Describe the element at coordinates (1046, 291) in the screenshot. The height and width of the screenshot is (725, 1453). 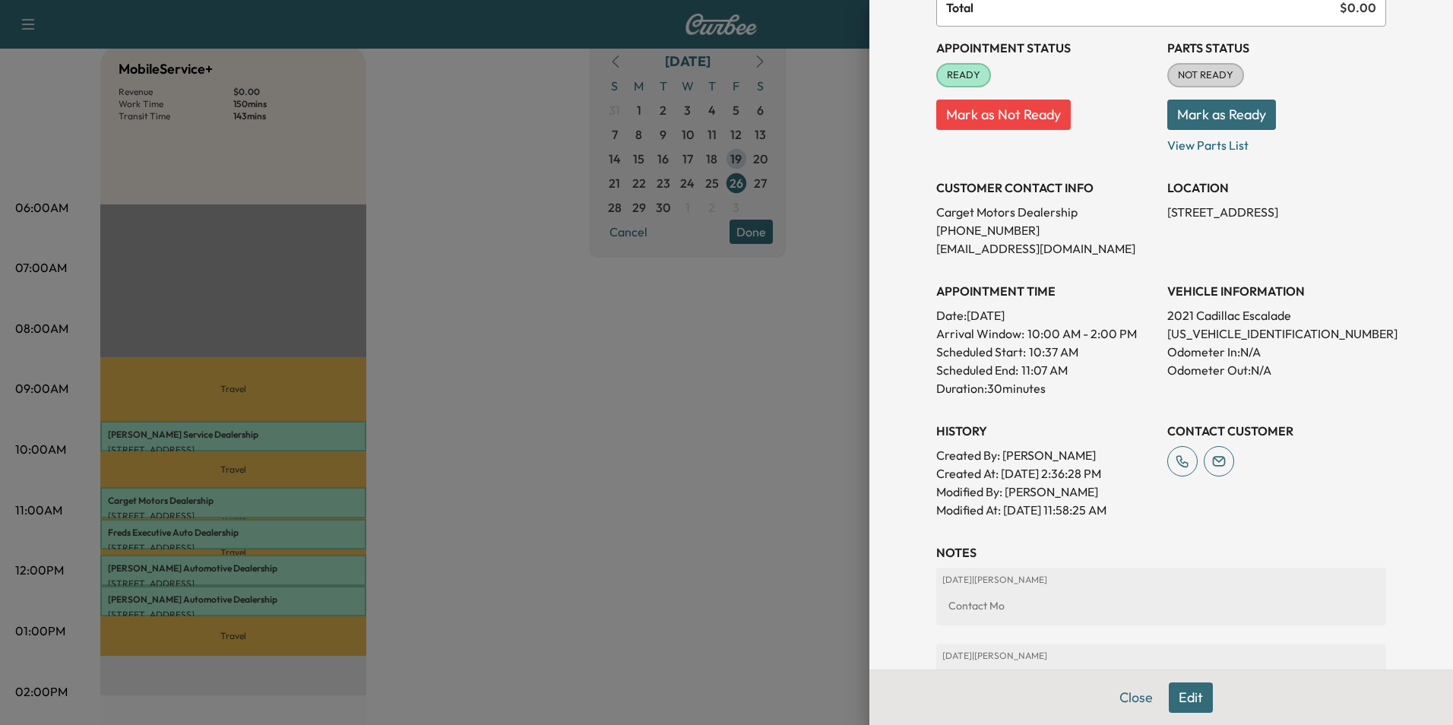
I see `h3: APPOINTMENT TIME` at that location.